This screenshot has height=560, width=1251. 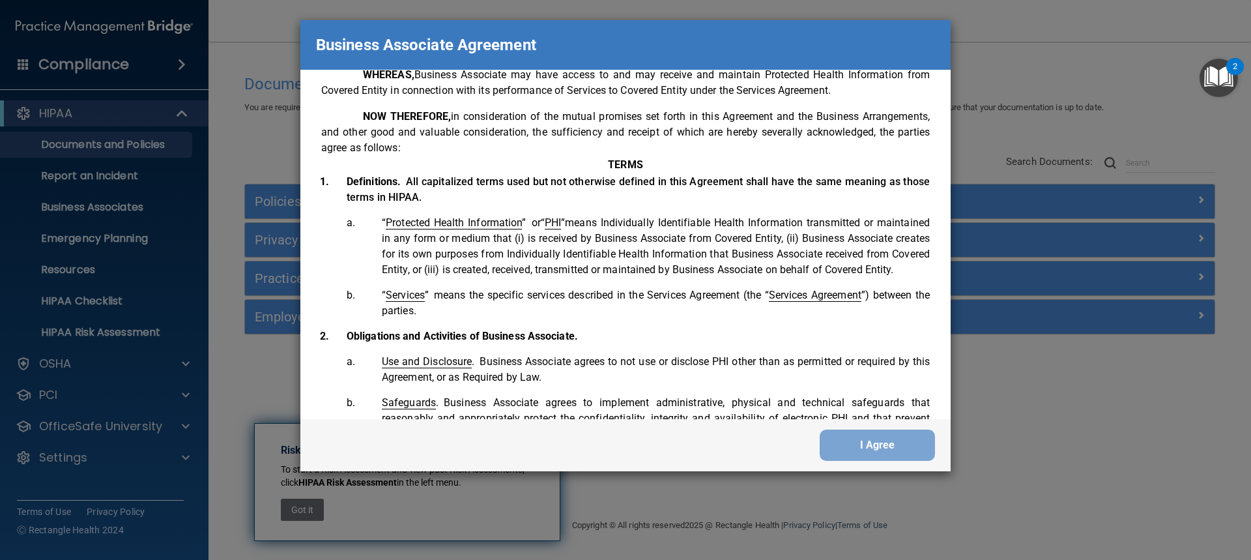 What do you see at coordinates (626, 83) in the screenshot?
I see `p: Business Associate may have access to and may receive and maintain Protected Health Information f...` at bounding box center [626, 83].